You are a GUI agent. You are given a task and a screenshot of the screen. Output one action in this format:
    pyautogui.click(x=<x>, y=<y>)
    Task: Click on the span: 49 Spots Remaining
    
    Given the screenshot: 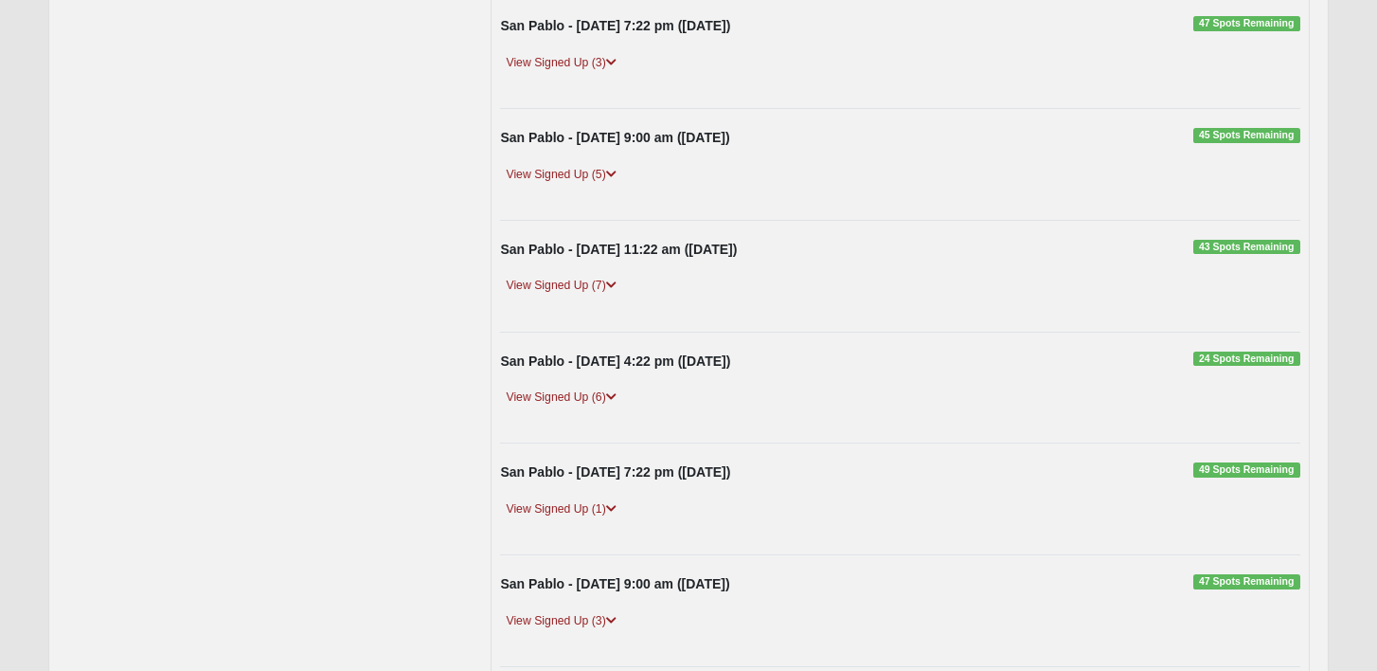 What is the action you would take?
    pyautogui.click(x=1246, y=470)
    